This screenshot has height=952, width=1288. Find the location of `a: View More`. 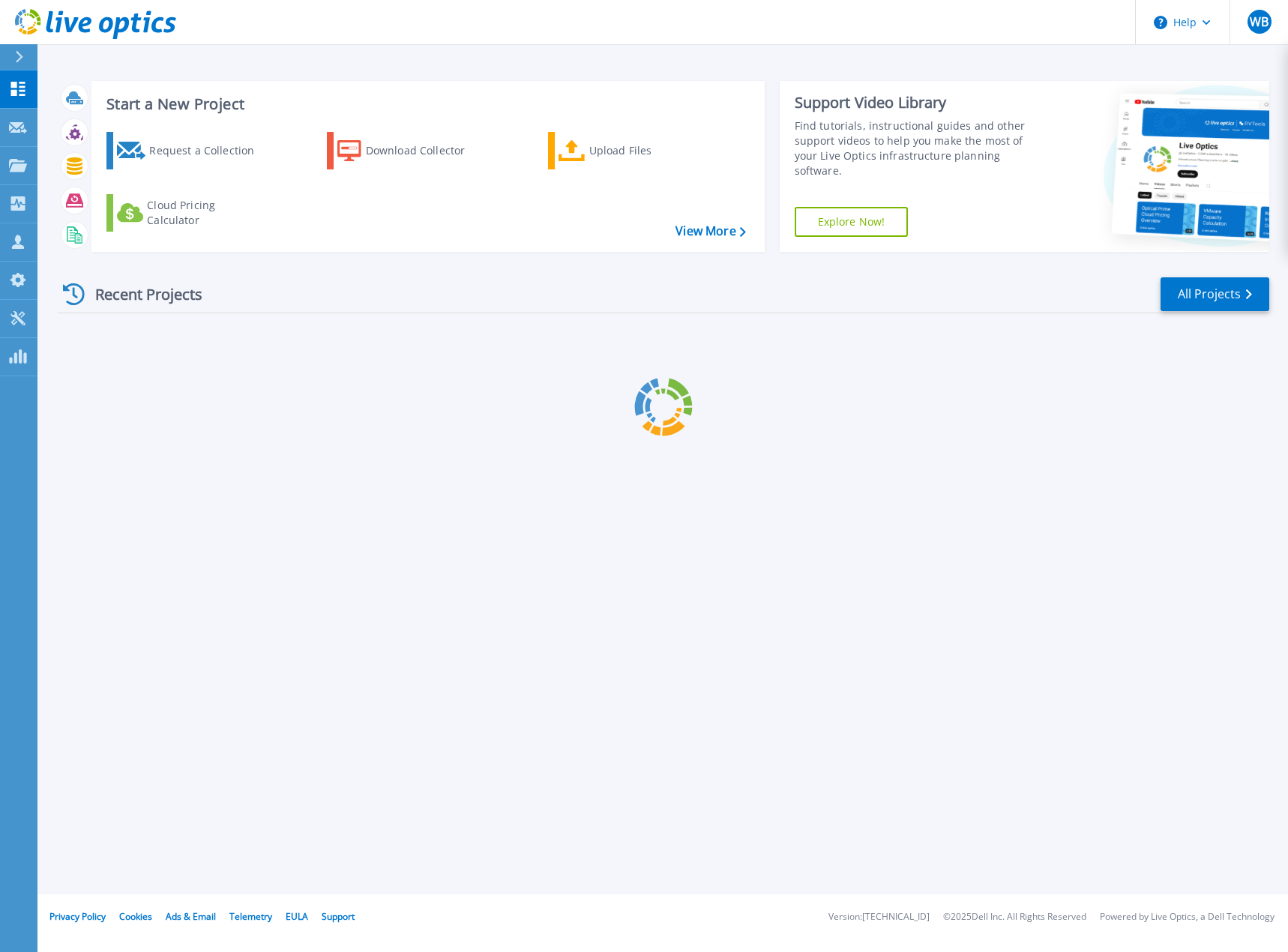

a: View More is located at coordinates (710, 231).